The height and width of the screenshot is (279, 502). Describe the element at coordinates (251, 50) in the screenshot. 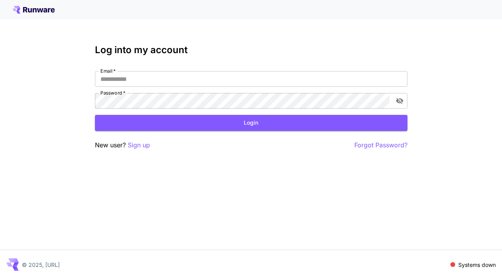

I see `h3: Log into my account` at that location.